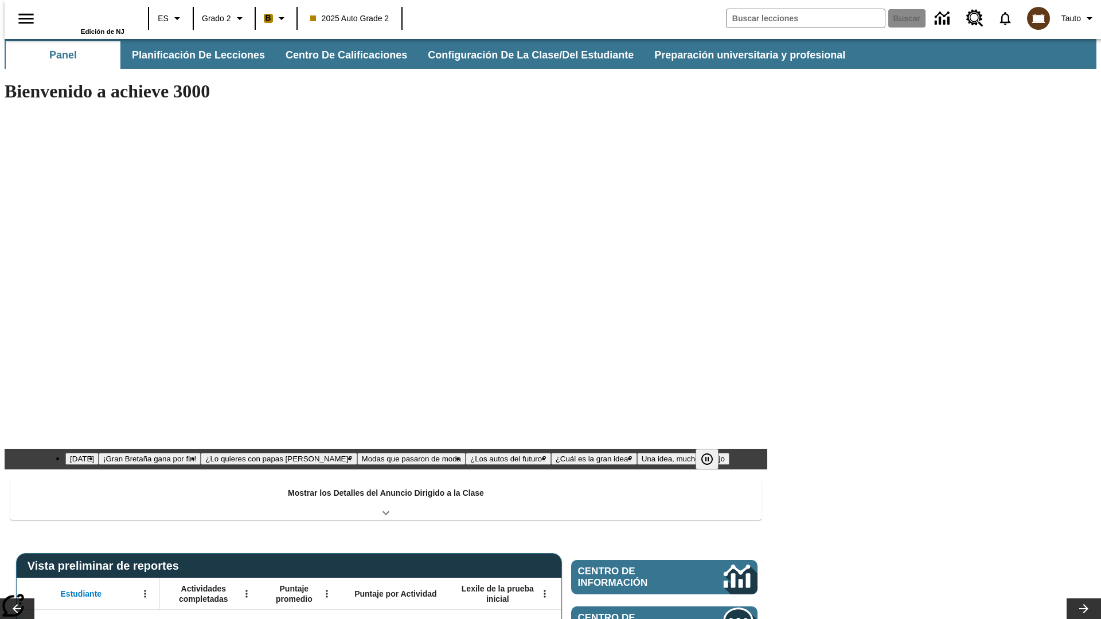  I want to click on a: Notificaciones, so click(1005, 18).